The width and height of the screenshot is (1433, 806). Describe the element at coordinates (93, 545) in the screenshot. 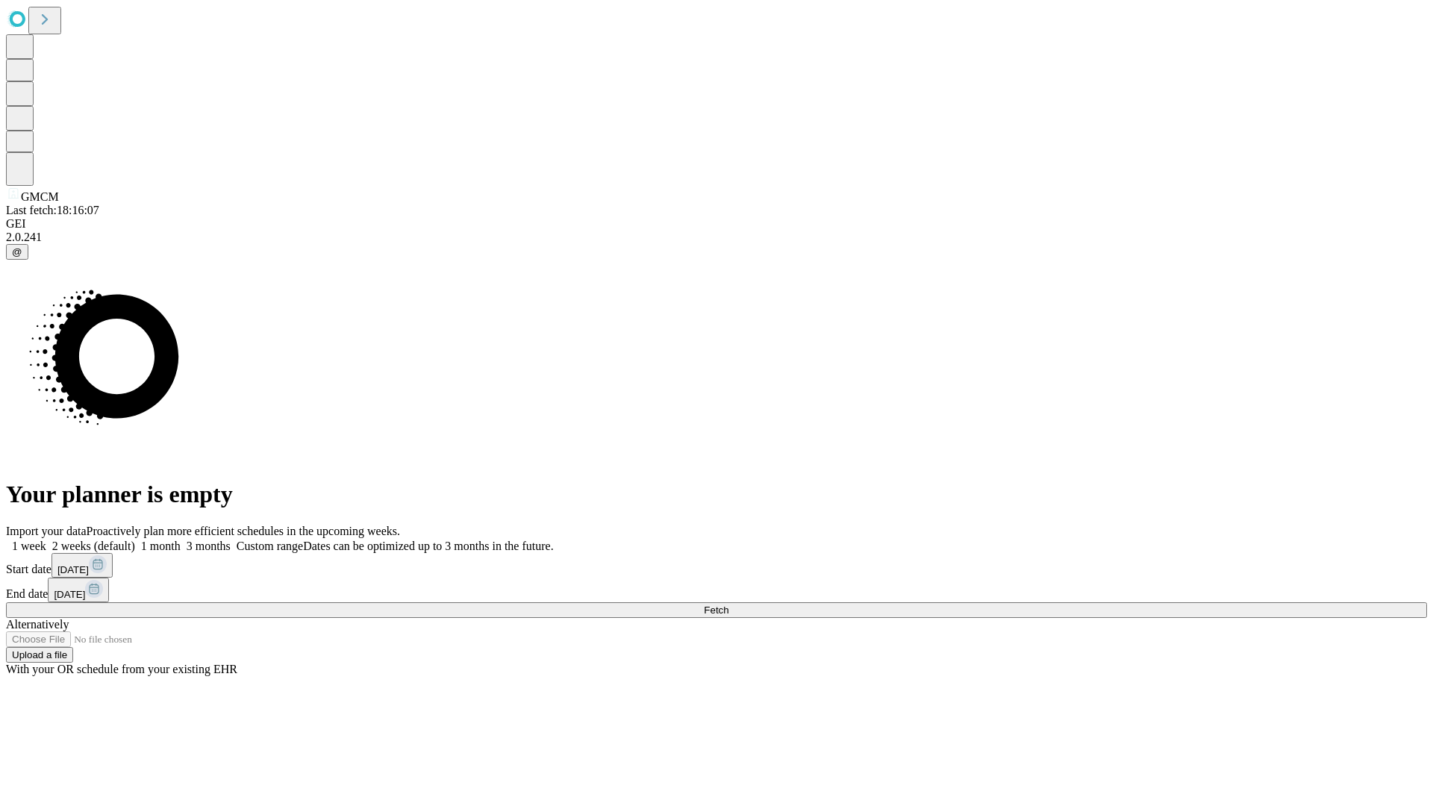

I see `span: 2 weeks (default)` at that location.